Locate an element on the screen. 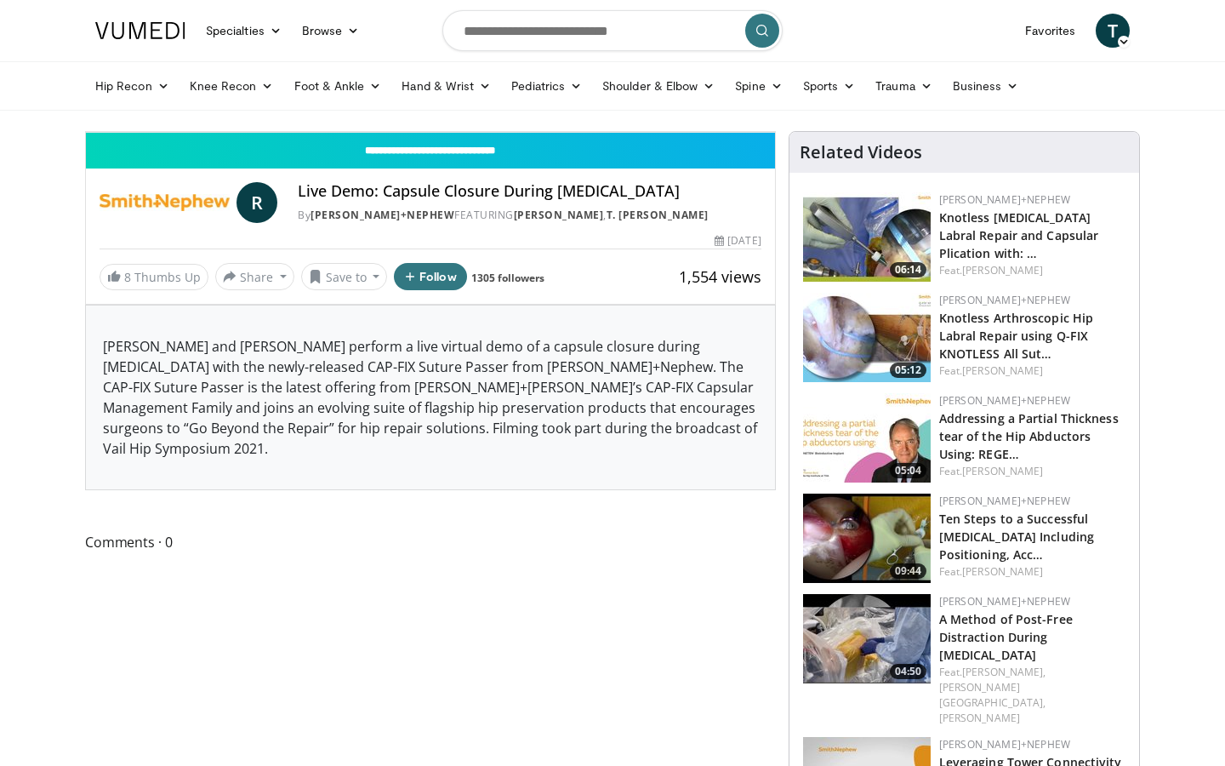  input: Search topics, interventions is located at coordinates (612, 31).